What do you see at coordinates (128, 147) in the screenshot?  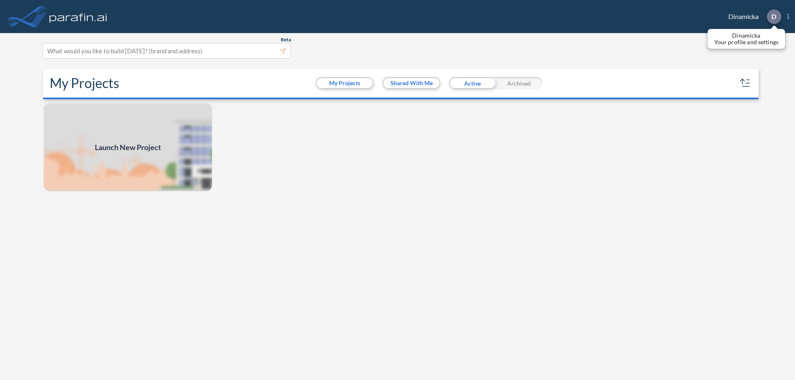 I see `span: Launch New Project` at bounding box center [128, 147].